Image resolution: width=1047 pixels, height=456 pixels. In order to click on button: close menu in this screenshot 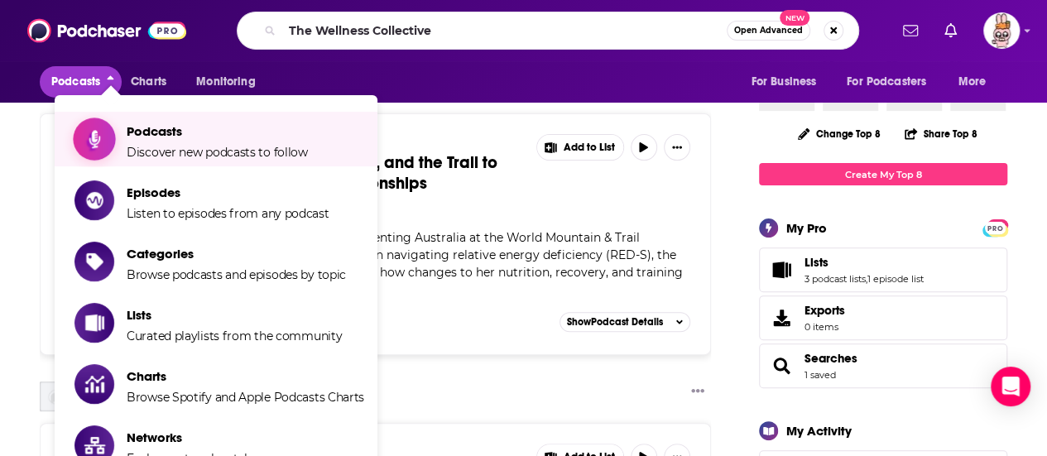, I will do `click(80, 82)`.